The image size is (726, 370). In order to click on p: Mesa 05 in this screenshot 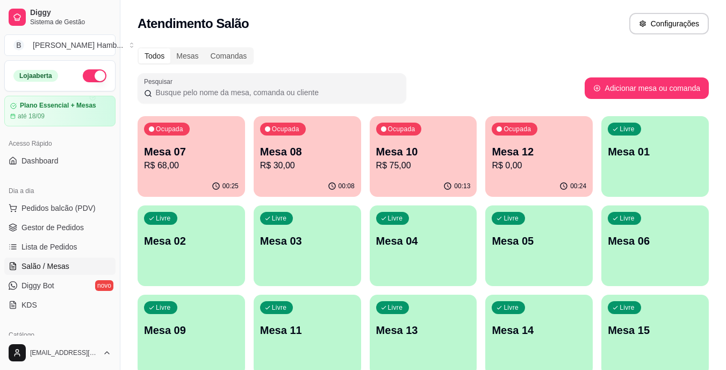, I will do `click(539, 241)`.